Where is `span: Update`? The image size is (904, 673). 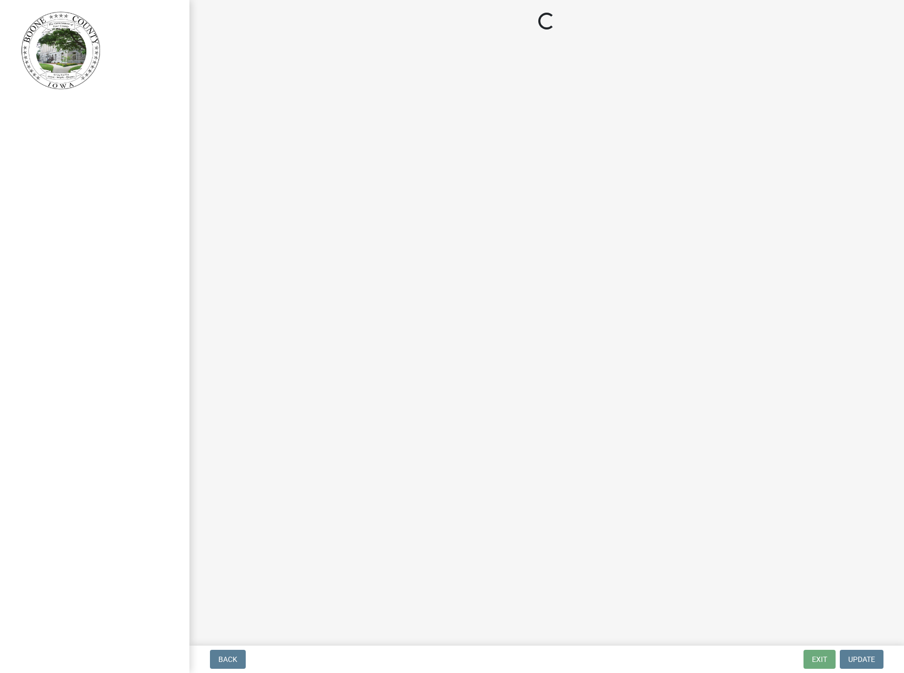 span: Update is located at coordinates (862, 659).